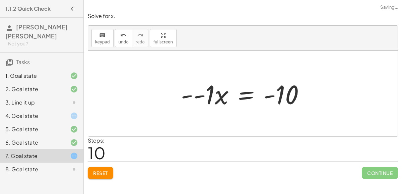 The image size is (402, 194). Describe the element at coordinates (140, 38) in the screenshot. I see `button: redoredo` at that location.